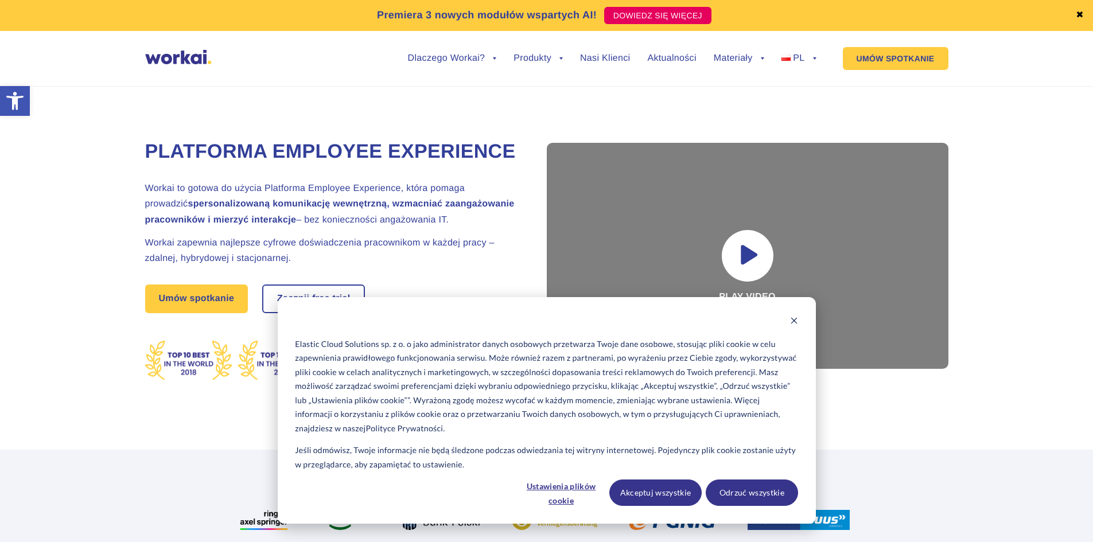  I want to click on h2: Workai to gotowa do użycia Platforma Employee Experience, która pomaga prowadzić – bez koniecznoś..., so click(332, 204).